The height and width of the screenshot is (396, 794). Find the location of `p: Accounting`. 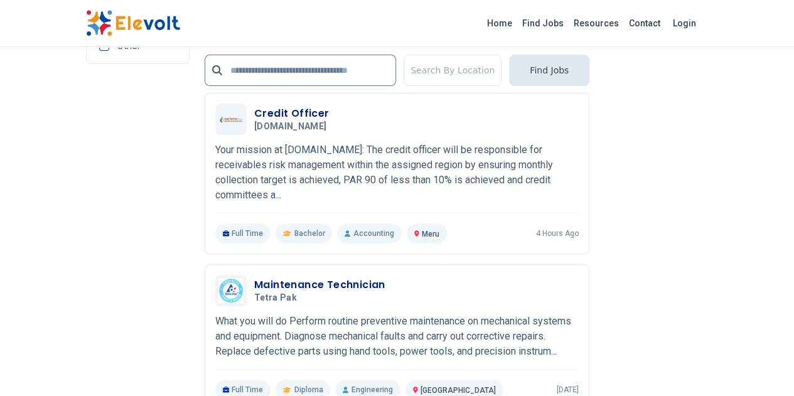

p: Accounting is located at coordinates (369, 234).